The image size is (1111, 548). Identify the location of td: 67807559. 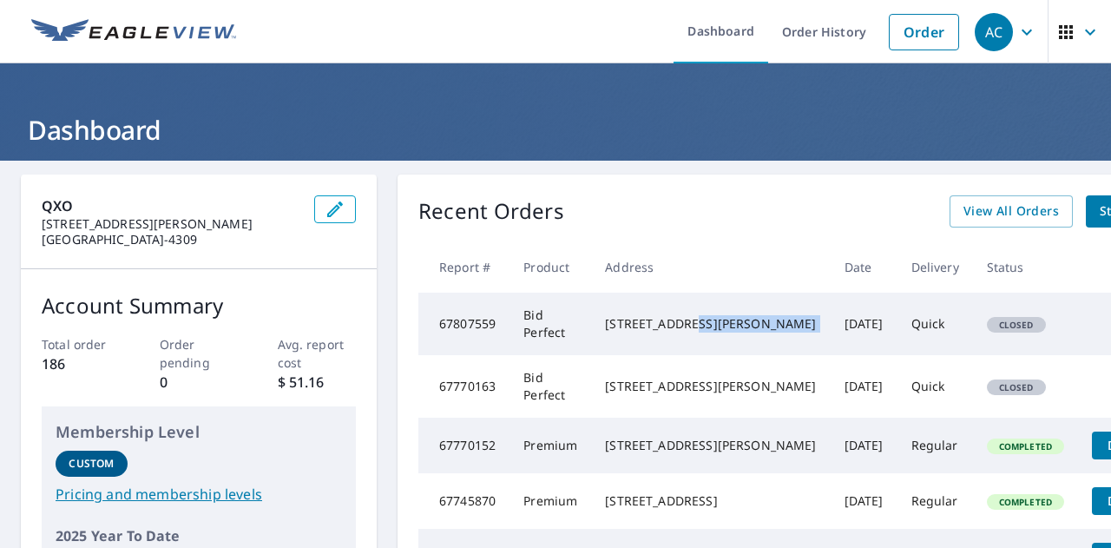
(463, 324).